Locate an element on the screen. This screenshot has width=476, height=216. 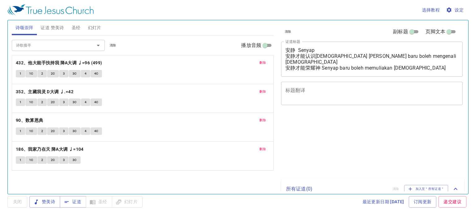
span: 赞美诗 is located at coordinates (45, 201).